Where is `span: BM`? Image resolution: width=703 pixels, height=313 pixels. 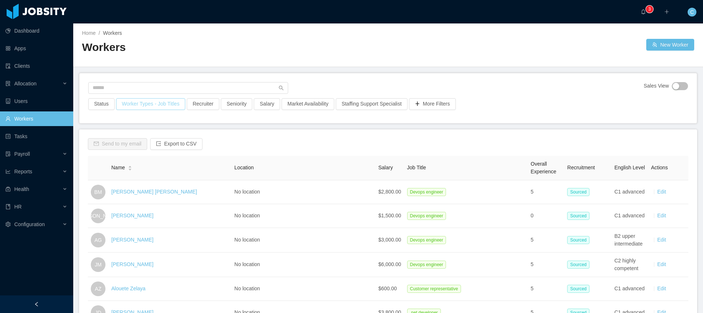 span: BM is located at coordinates (98, 192).